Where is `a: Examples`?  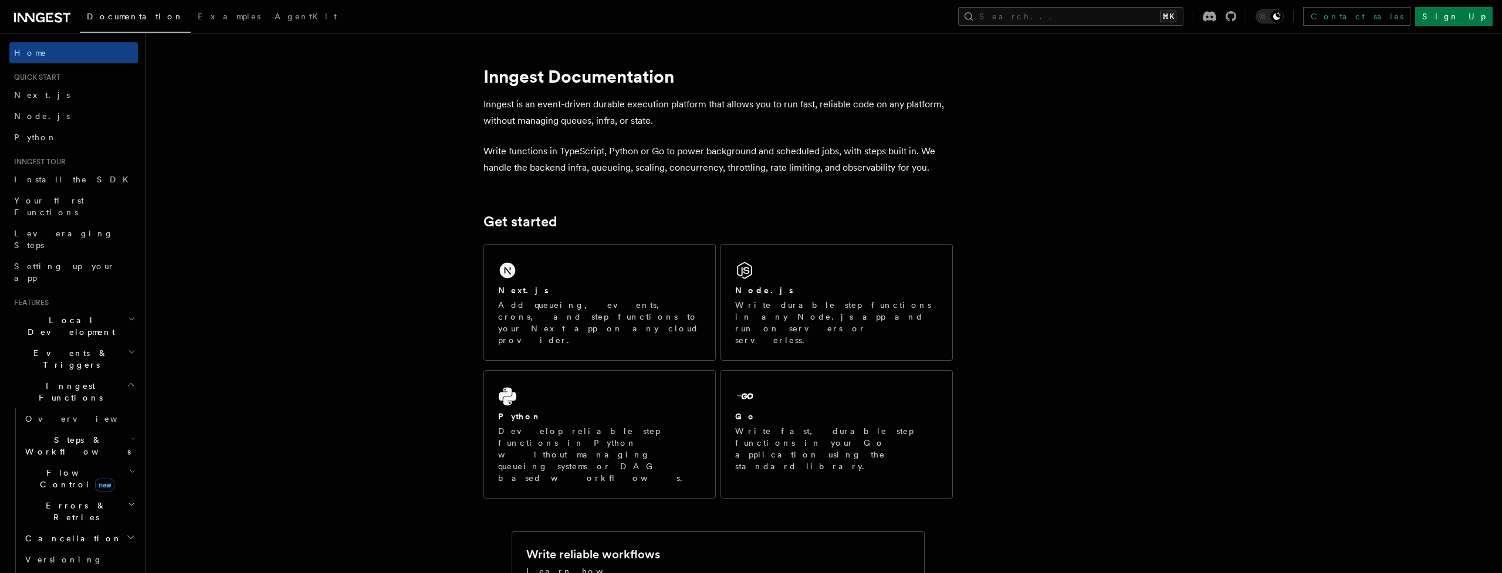
a: Examples is located at coordinates (229, 18).